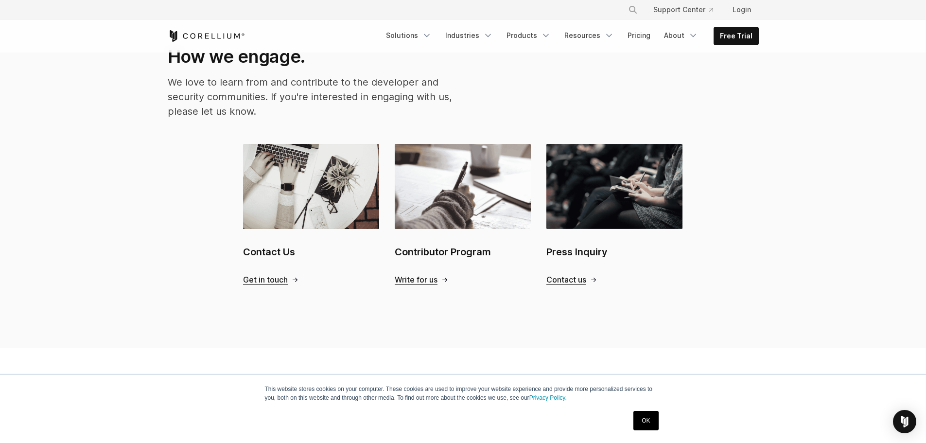 The image size is (926, 443). Describe the element at coordinates (206, 36) in the screenshot. I see `a: Corellium Home` at that location.